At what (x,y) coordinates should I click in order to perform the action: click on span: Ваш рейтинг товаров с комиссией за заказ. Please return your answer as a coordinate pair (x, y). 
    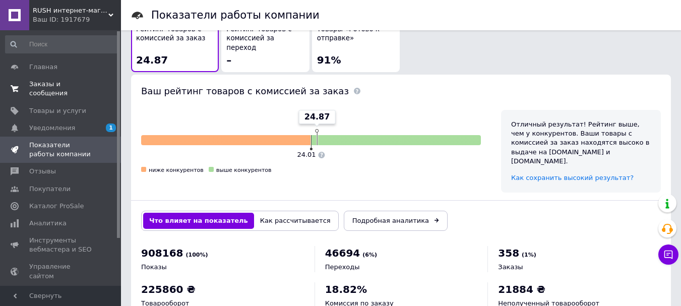
    Looking at the image, I should click on (245, 91).